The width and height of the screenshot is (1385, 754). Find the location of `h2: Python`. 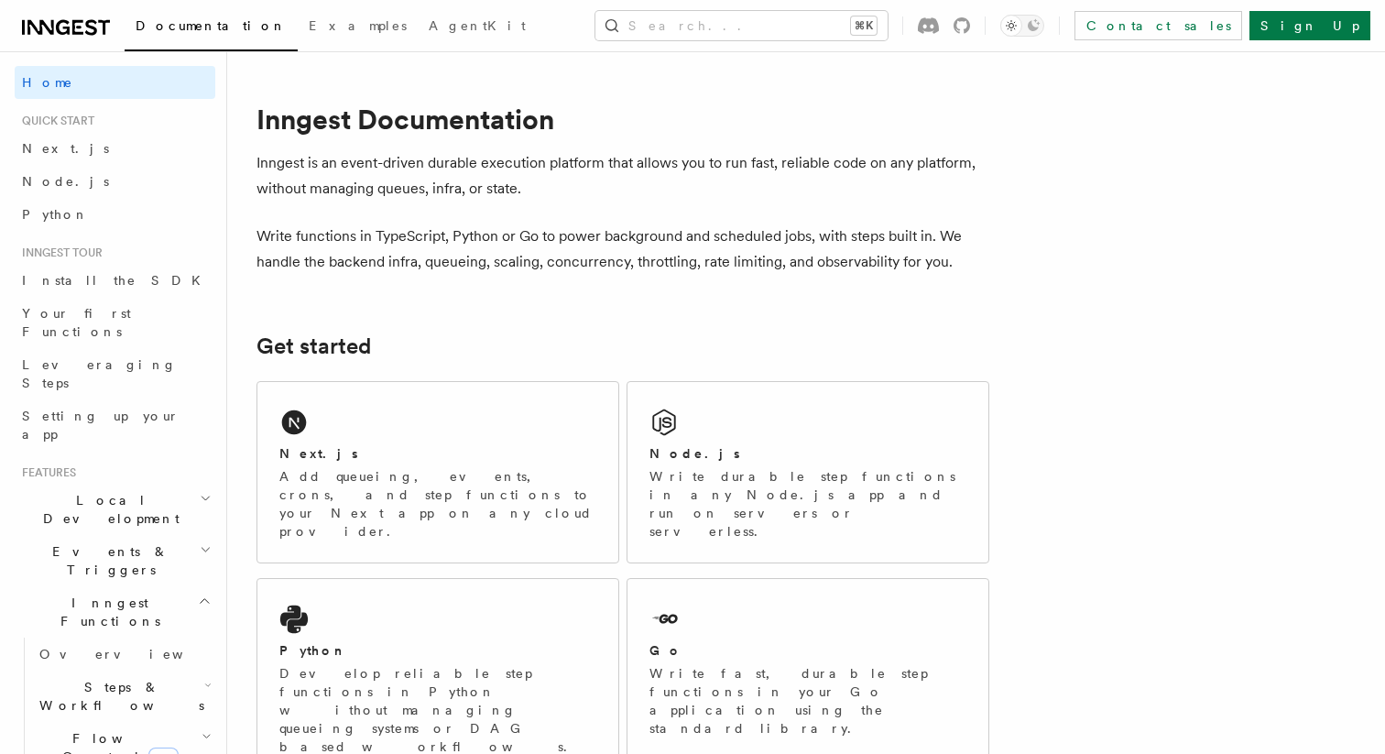

h2: Python is located at coordinates (313, 651).